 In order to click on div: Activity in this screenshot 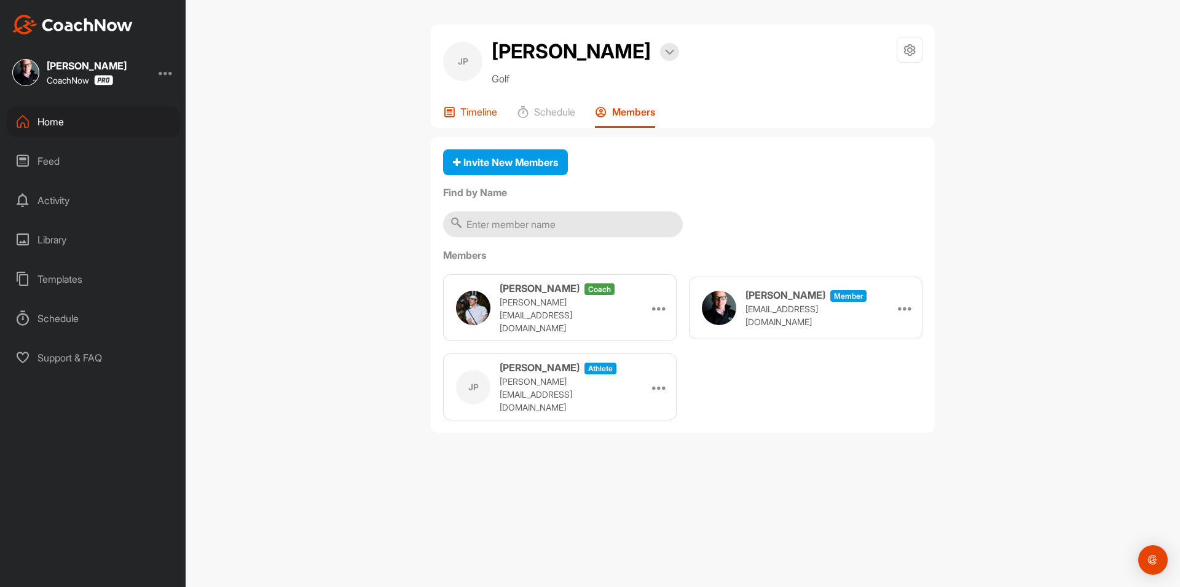, I will do `click(93, 200)`.